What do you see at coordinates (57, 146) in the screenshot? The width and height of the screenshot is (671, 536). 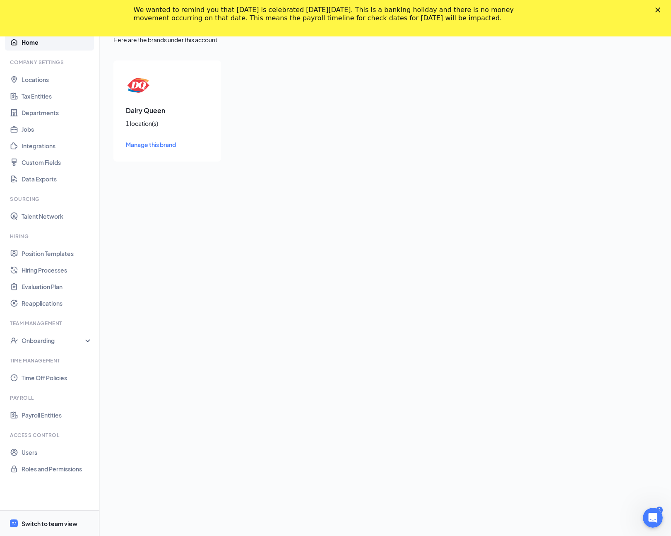 I see `a: Integrations` at bounding box center [57, 146].